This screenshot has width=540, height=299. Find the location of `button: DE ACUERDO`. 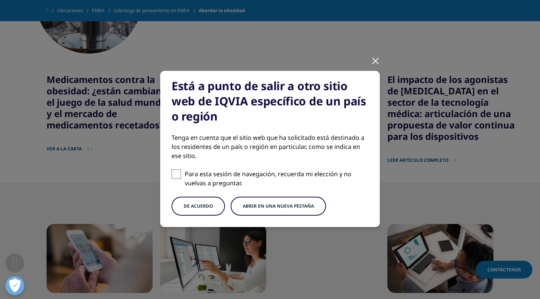

button: DE ACUERDO is located at coordinates (198, 206).